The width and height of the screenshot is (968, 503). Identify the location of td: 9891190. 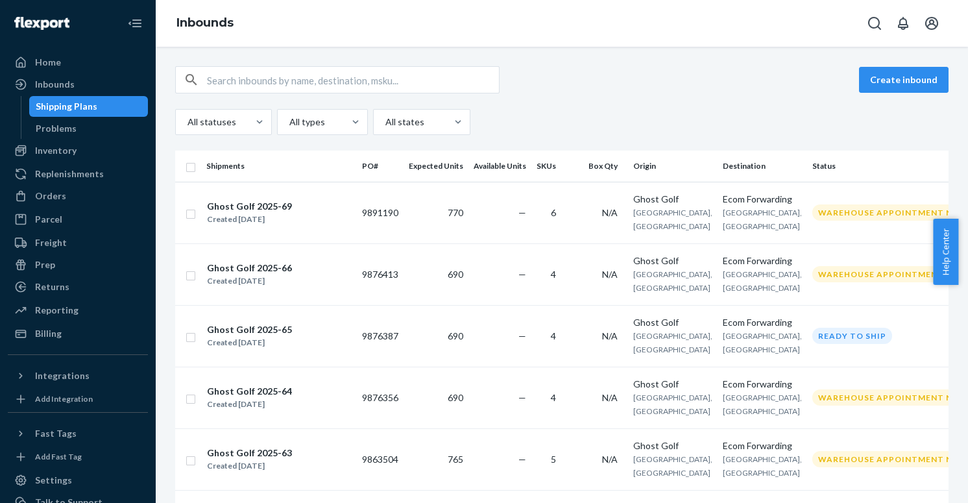
(380, 212).